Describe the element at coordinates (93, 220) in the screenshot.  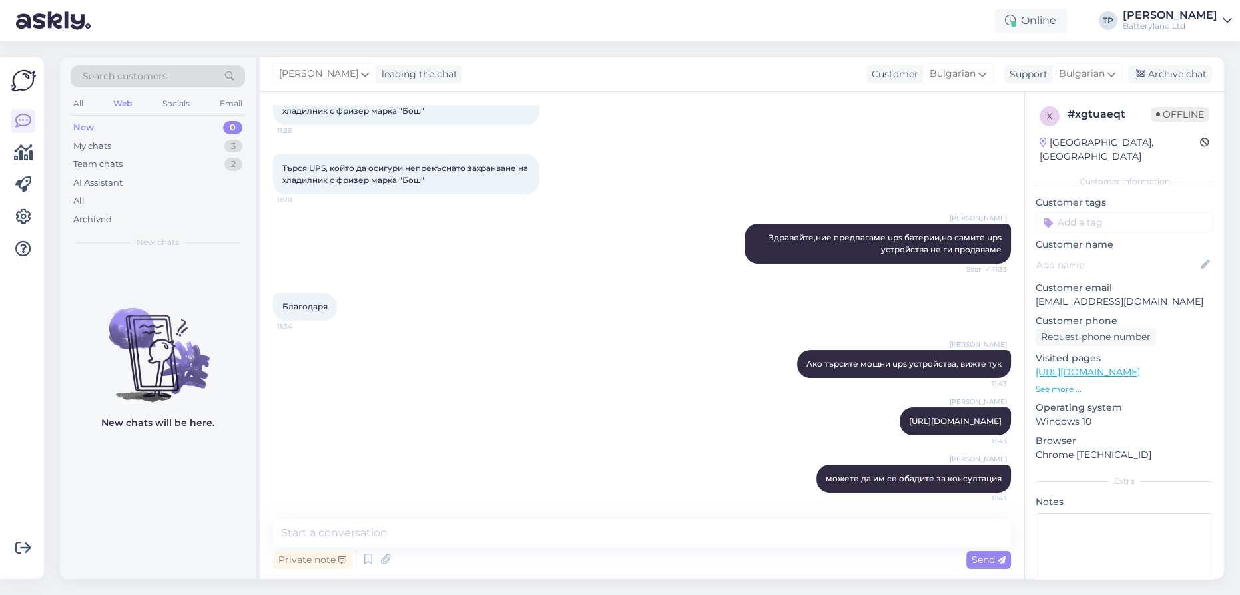
I see `div: Archived` at that location.